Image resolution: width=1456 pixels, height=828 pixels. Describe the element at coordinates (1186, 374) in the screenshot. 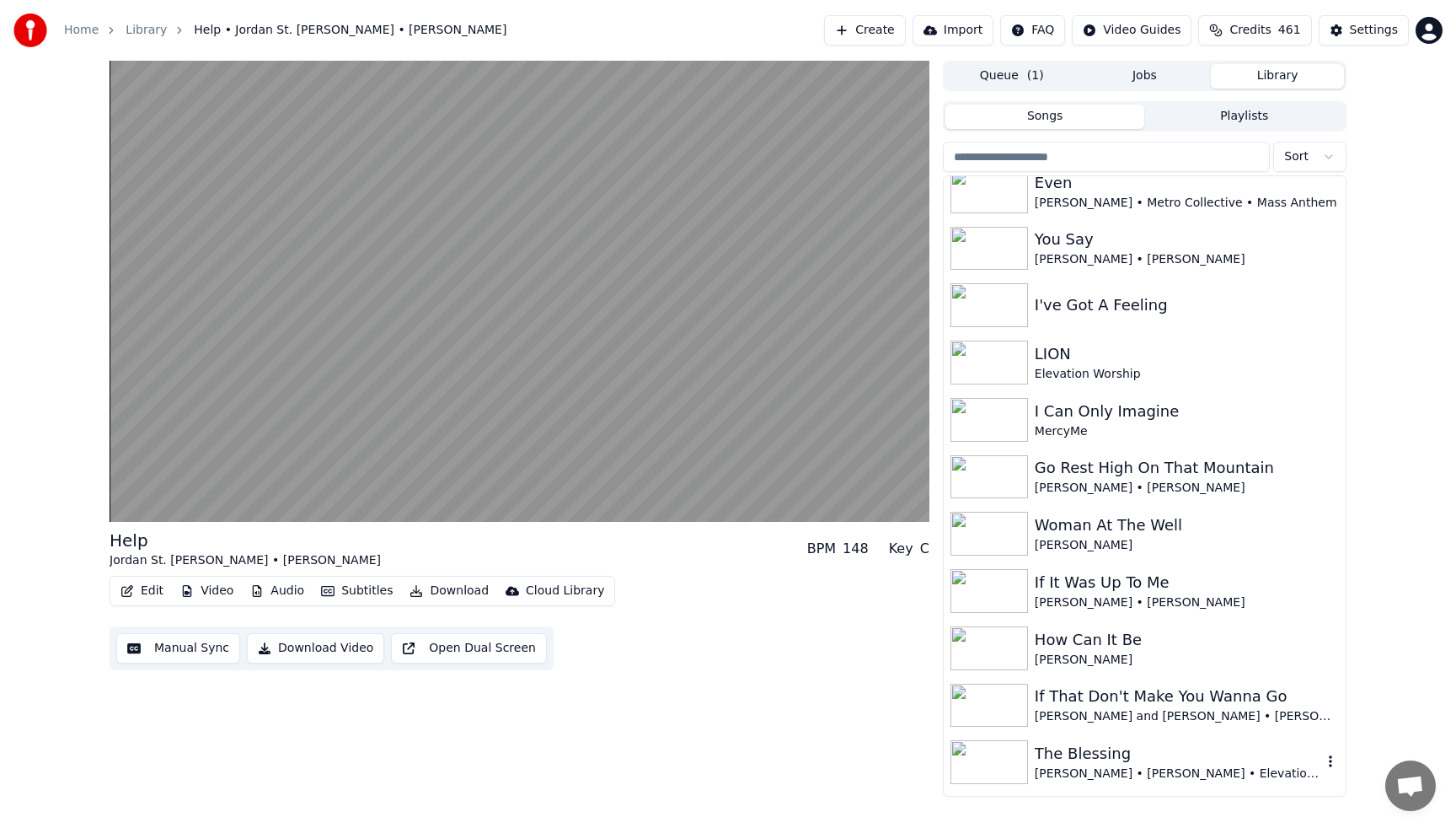

I see `div: Elevation Worship` at that location.